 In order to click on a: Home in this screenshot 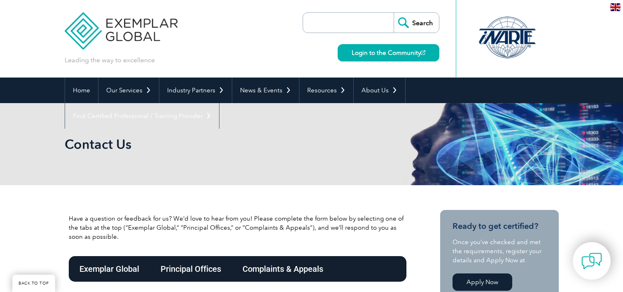, I will do `click(82, 90)`.